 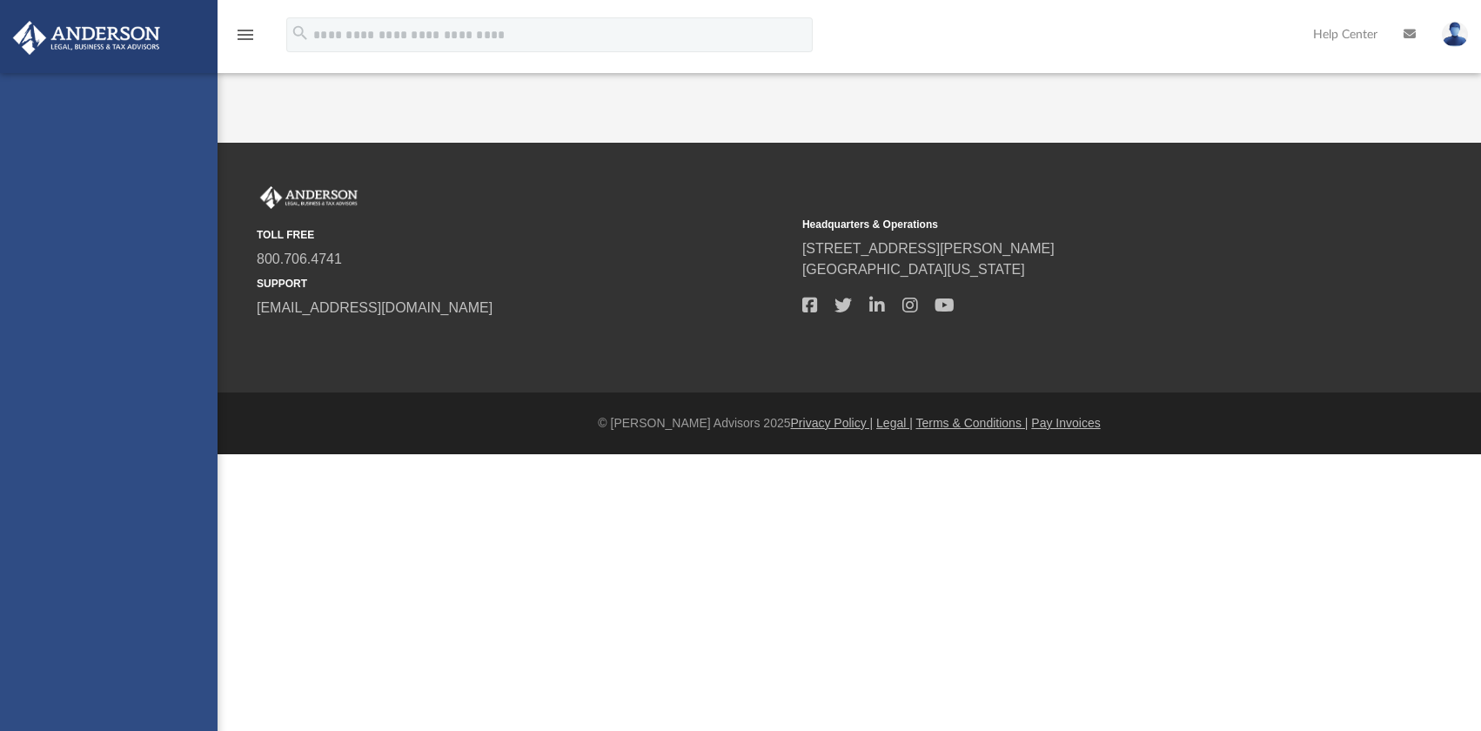 What do you see at coordinates (832, 423) in the screenshot?
I see `a: Privacy Policy |` at bounding box center [832, 423].